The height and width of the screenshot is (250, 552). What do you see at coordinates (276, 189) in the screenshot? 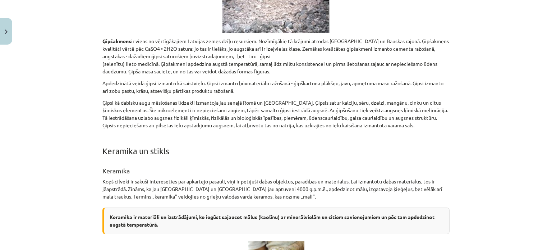
I see `p: Kopš cilvēki ir sākuši interesēties par apkārtējo pasauli, viņi ir pētījuši dabas objektus, parād...` at bounding box center [276, 189].